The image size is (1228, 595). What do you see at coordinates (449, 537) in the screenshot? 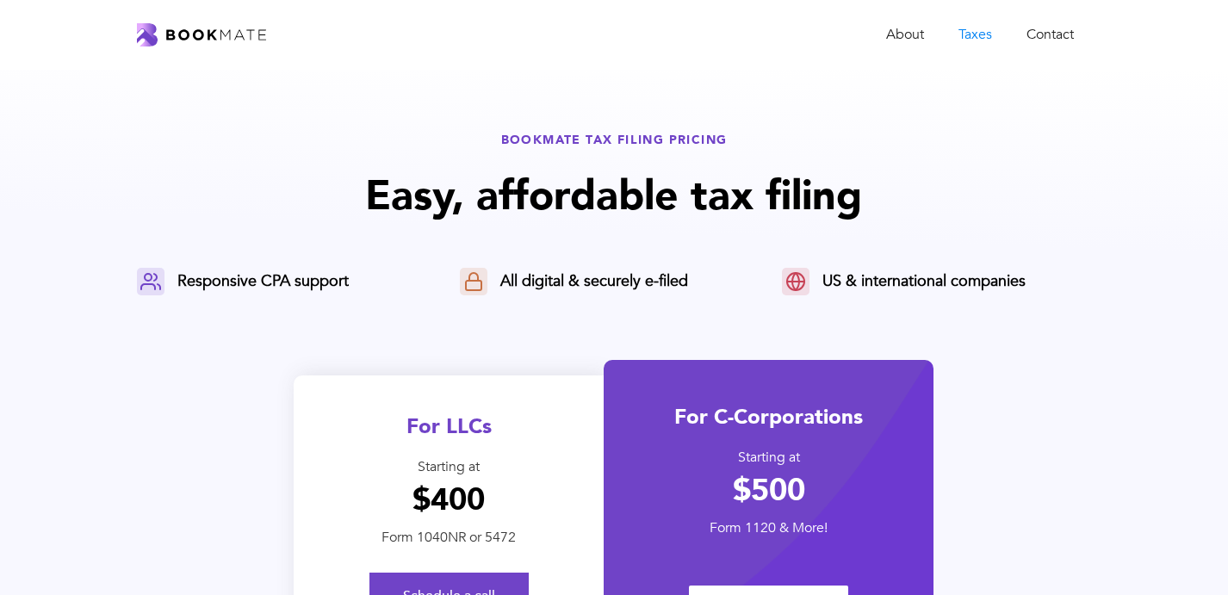
I see `div: Form 1040NR or 5472` at bounding box center [449, 537].